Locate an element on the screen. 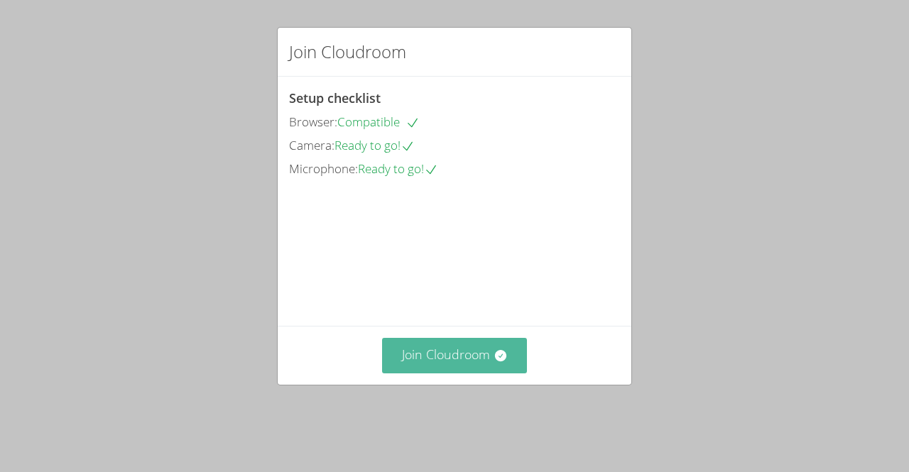  h2: Join Cloudroom is located at coordinates (347, 52).